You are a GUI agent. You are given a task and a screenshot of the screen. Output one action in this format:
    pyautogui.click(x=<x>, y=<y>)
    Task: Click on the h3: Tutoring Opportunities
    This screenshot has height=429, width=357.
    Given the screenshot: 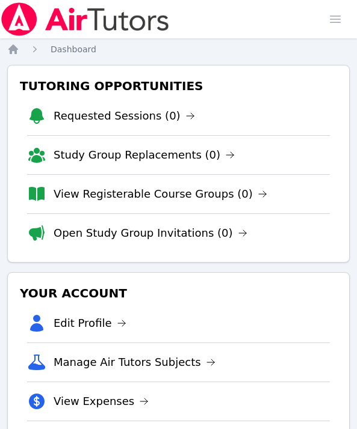 What is the action you would take?
    pyautogui.click(x=178, y=86)
    